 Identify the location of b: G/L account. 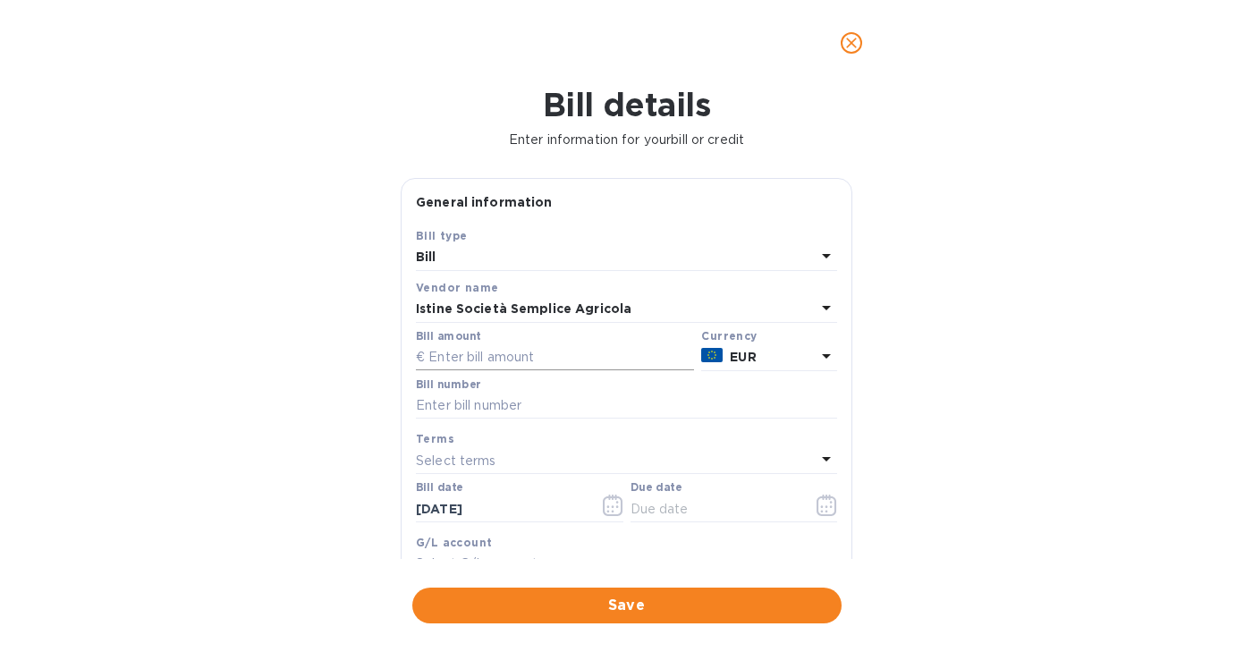
(453, 542).